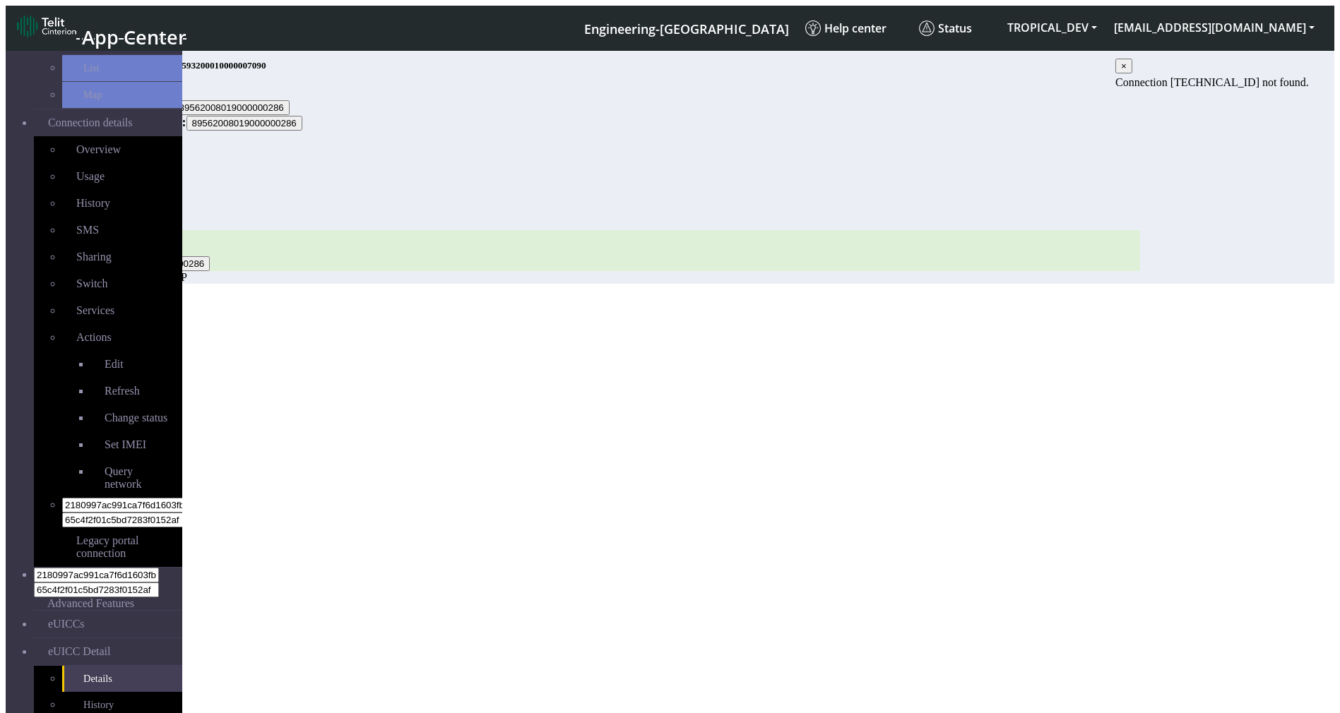 The image size is (1340, 713). What do you see at coordinates (845, 28) in the screenshot?
I see `span: Help center` at bounding box center [845, 28].